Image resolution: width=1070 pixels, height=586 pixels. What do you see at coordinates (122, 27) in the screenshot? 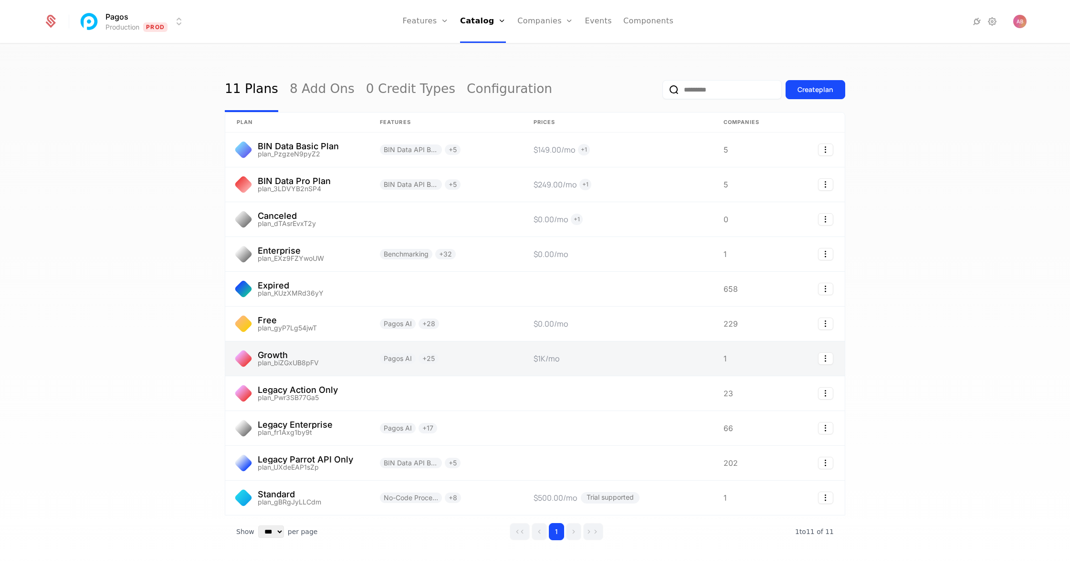
I see `div: Production` at bounding box center [122, 27].